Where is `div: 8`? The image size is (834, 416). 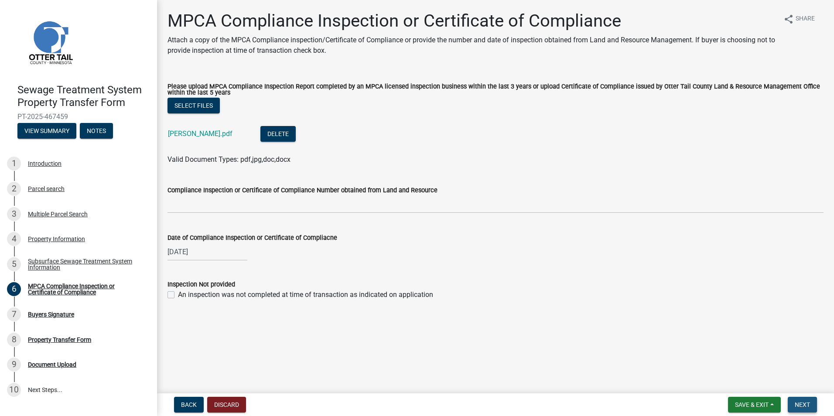 div: 8 is located at coordinates (14, 340).